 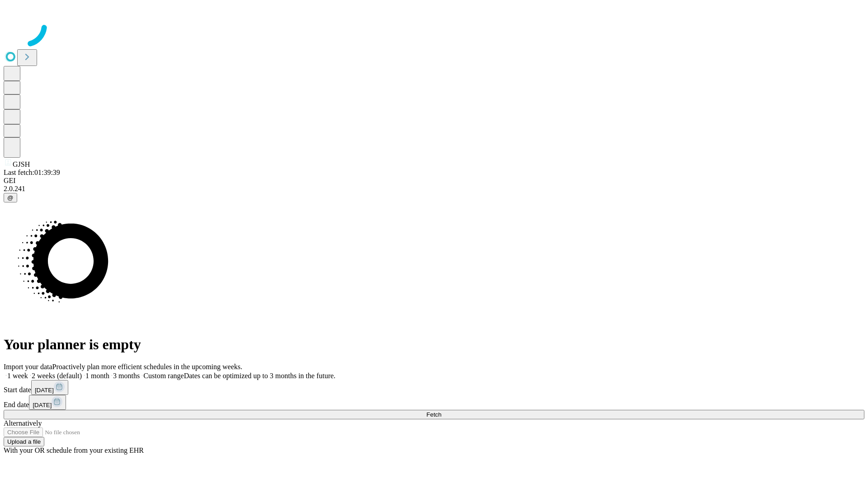 What do you see at coordinates (434, 189) in the screenshot?
I see `div: 2.0.241` at bounding box center [434, 189].